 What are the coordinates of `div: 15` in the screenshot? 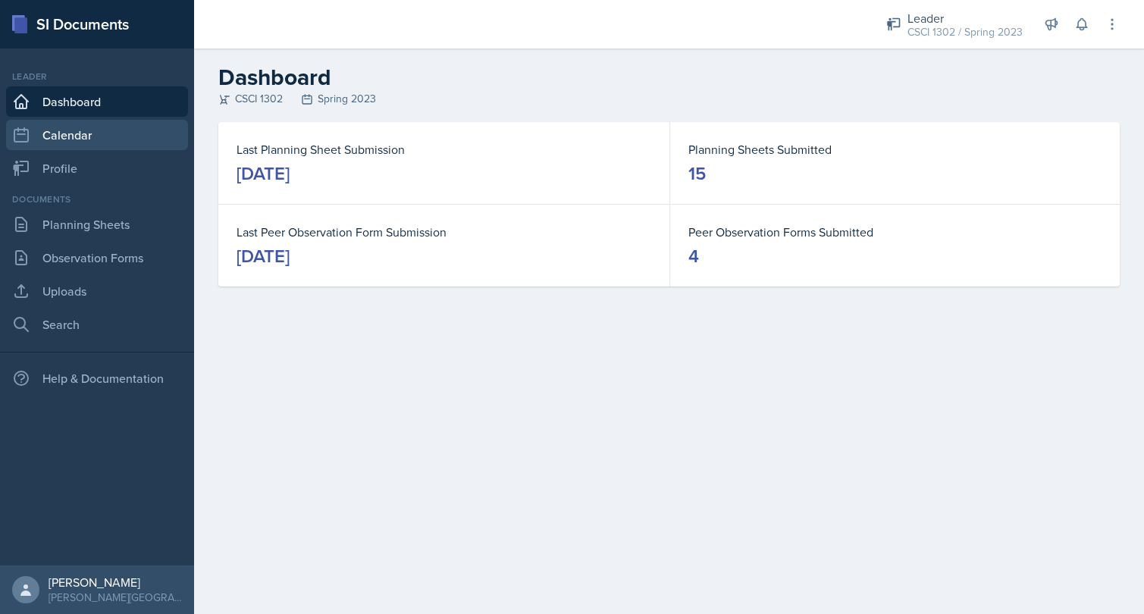 It's located at (697, 174).